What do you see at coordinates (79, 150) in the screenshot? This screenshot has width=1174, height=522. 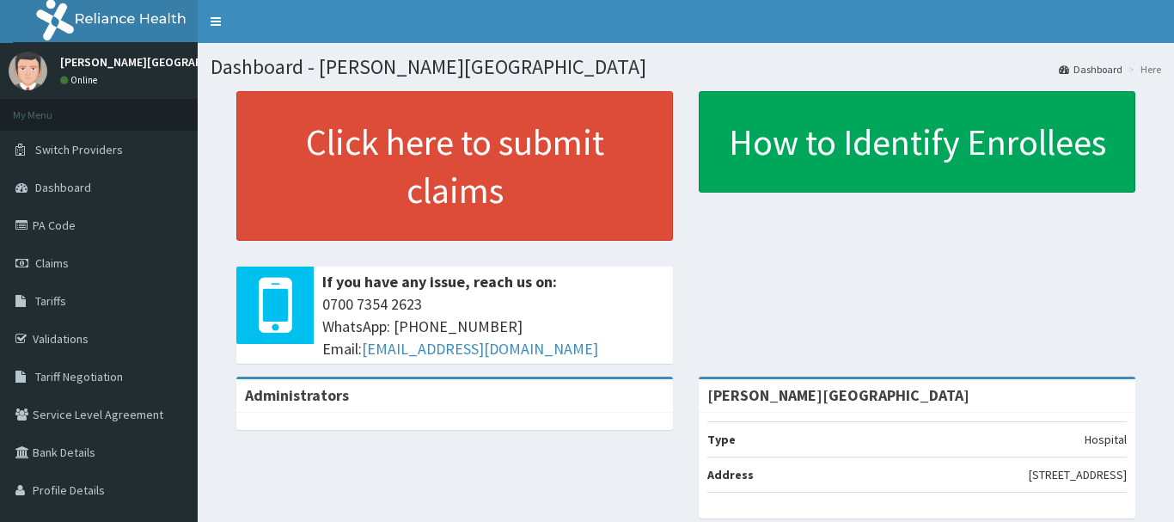 I see `span: Switch Providers` at bounding box center [79, 150].